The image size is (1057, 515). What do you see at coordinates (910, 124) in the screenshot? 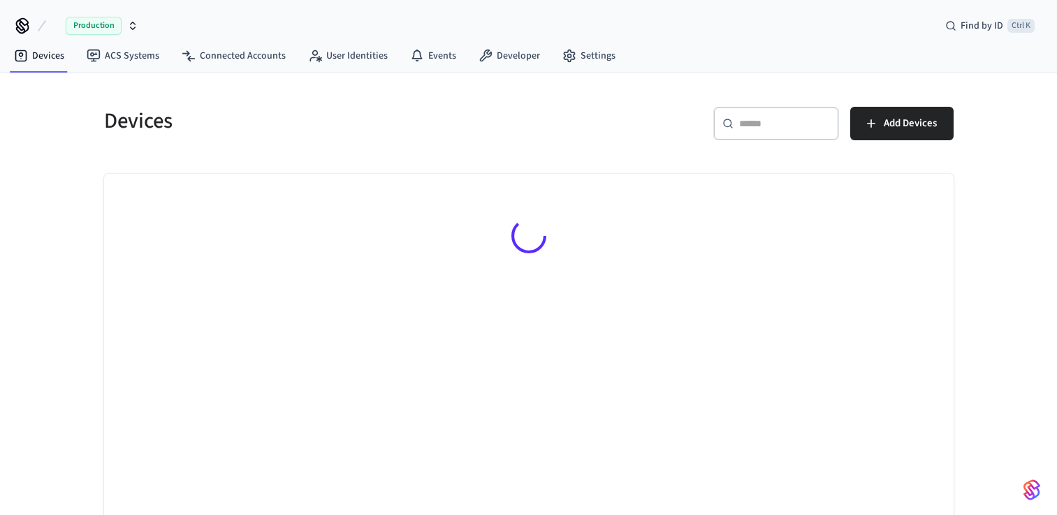
I see `span: Add Devices` at bounding box center [910, 124].